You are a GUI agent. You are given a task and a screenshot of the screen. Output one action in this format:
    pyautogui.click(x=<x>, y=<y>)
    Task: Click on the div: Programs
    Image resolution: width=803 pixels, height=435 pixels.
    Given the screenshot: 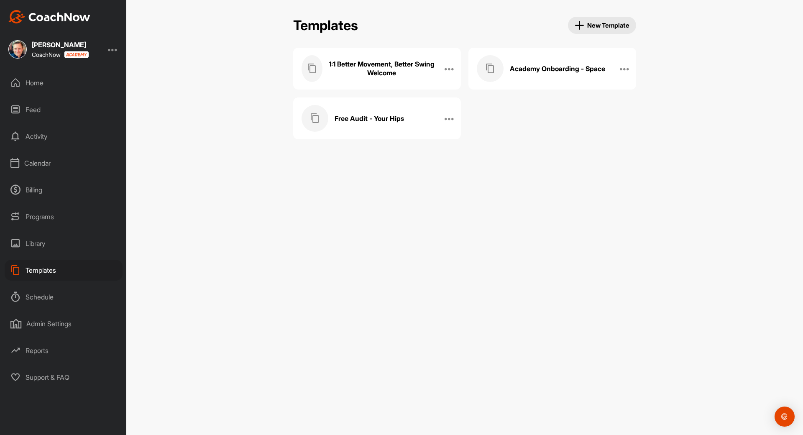 What is the action you would take?
    pyautogui.click(x=64, y=217)
    